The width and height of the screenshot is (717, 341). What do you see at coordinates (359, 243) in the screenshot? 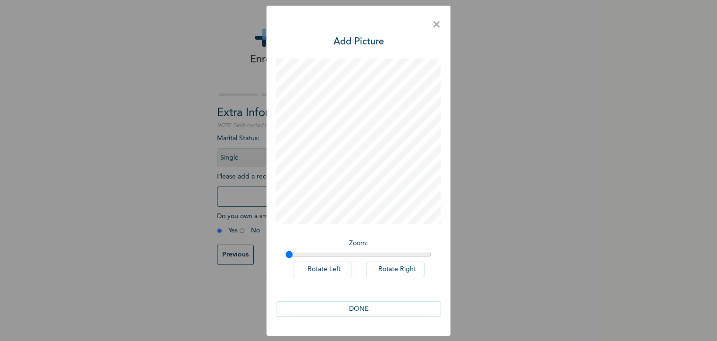
I see `p: Zoom :` at bounding box center [359, 243].